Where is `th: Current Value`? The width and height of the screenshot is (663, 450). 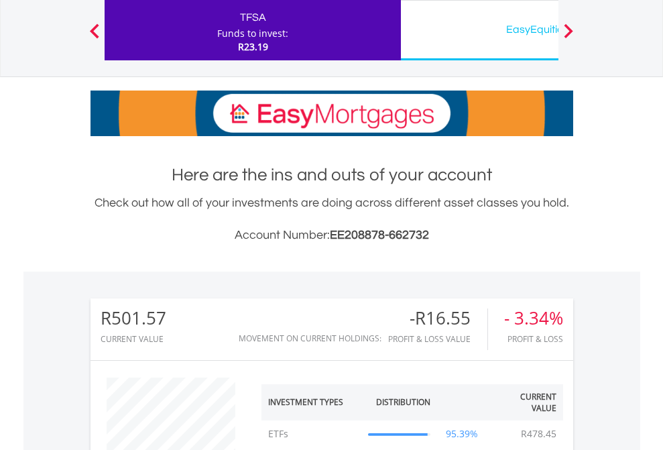
th: Current Value is located at coordinates (525, 402).